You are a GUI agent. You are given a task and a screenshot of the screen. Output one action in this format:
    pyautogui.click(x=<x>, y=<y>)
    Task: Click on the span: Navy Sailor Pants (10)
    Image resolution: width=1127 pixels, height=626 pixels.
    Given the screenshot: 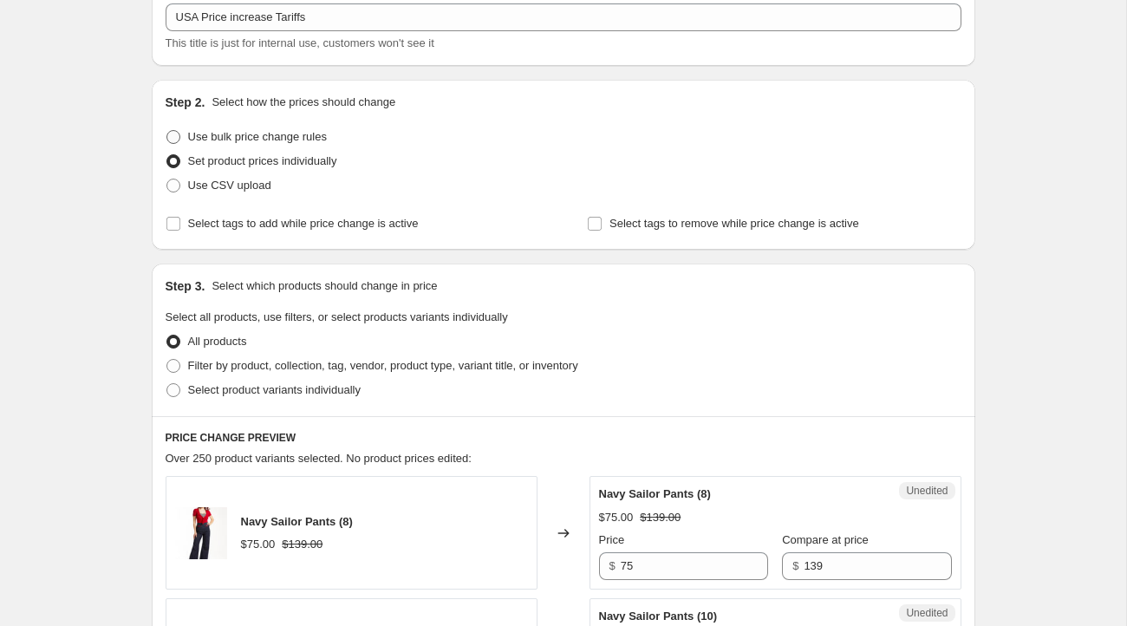 What is the action you would take?
    pyautogui.click(x=658, y=616)
    